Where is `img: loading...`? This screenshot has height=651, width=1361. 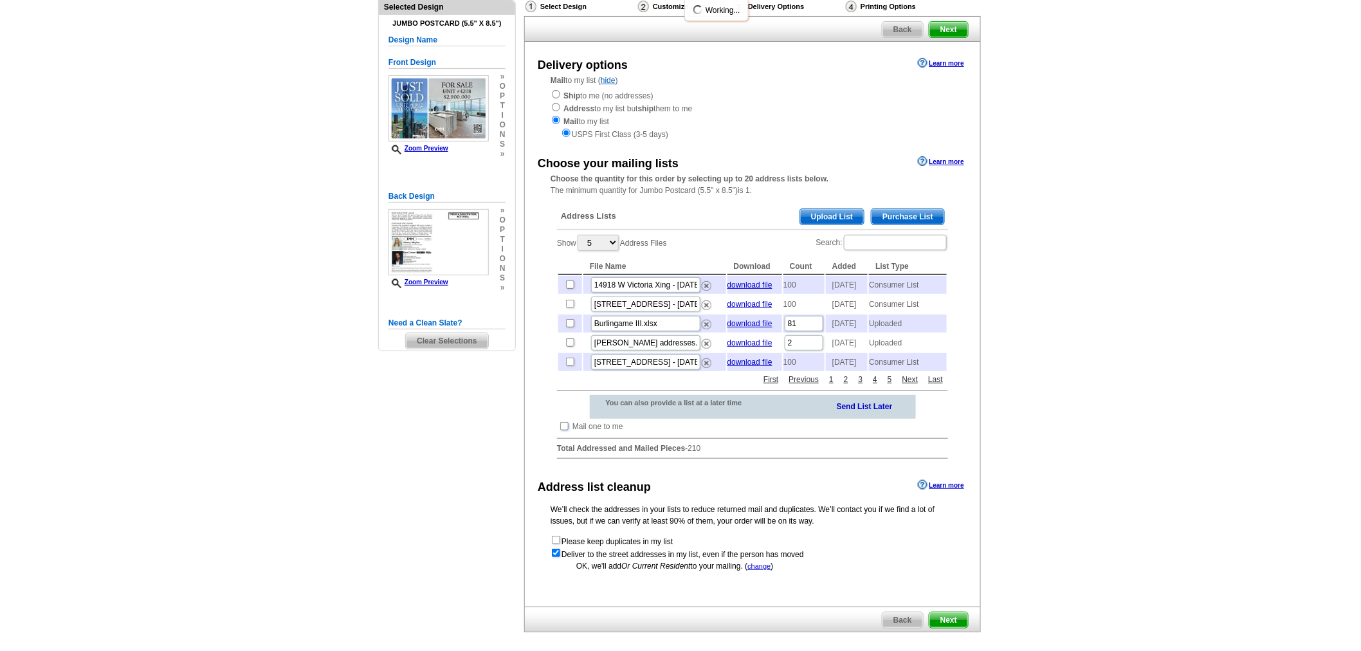 img: loading... is located at coordinates (698, 10).